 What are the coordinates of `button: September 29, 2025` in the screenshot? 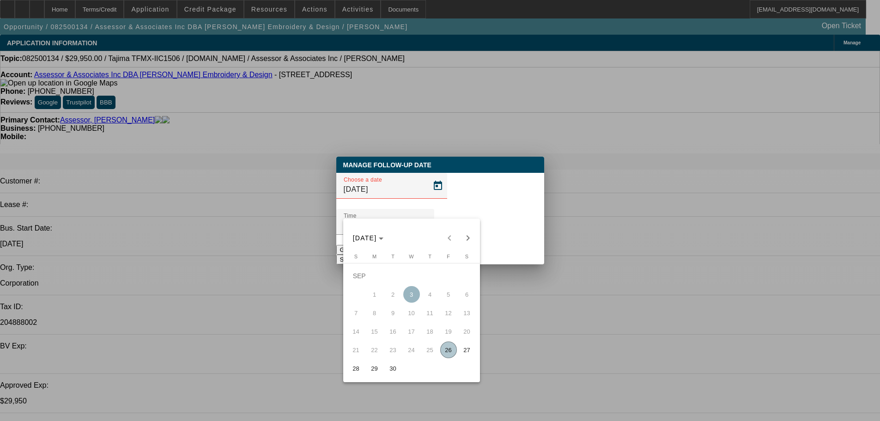 It's located at (375, 368).